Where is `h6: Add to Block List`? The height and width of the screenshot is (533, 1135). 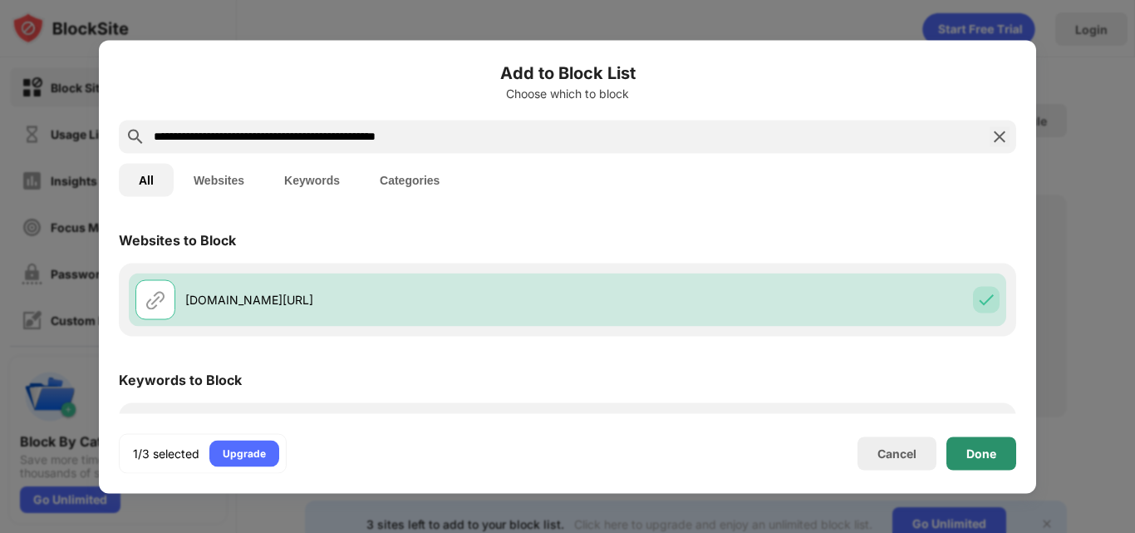
h6: Add to Block List is located at coordinates (568, 72).